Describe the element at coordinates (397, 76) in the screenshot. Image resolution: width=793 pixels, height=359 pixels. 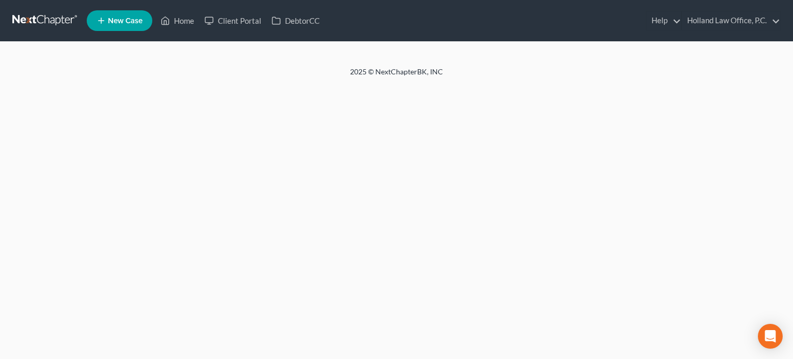
I see `div: 2025 © NextChapterBK, INC` at that location.